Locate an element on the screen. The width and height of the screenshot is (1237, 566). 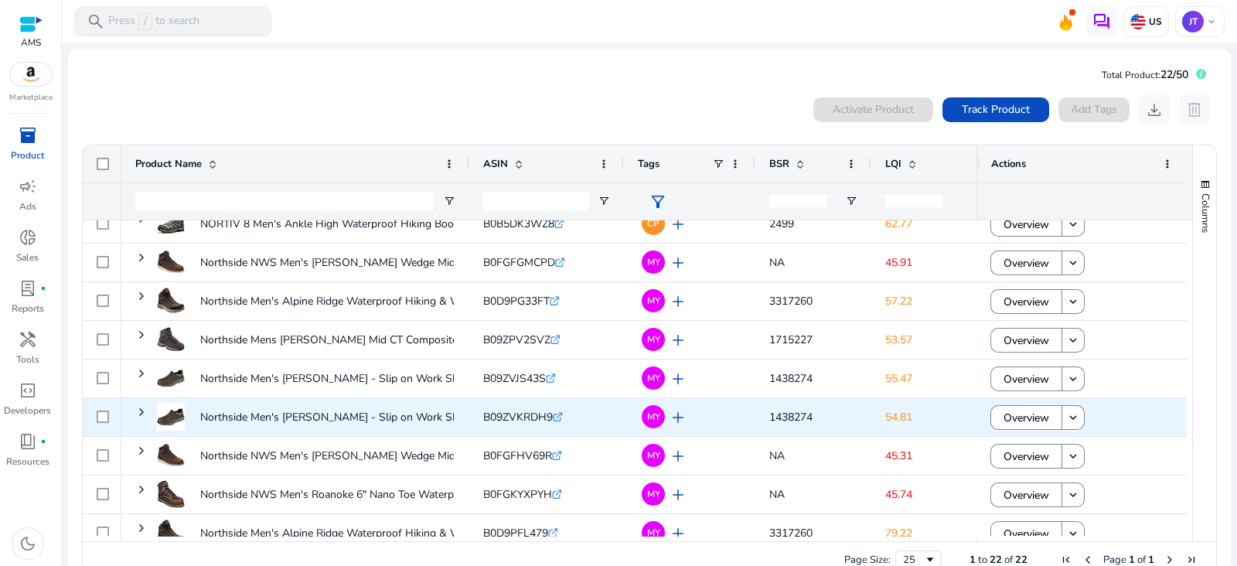
p: NORTIV 8 Men's Ankle High Waterproof Hiking Boots Outdoor Lightweight... is located at coordinates (387, 223).